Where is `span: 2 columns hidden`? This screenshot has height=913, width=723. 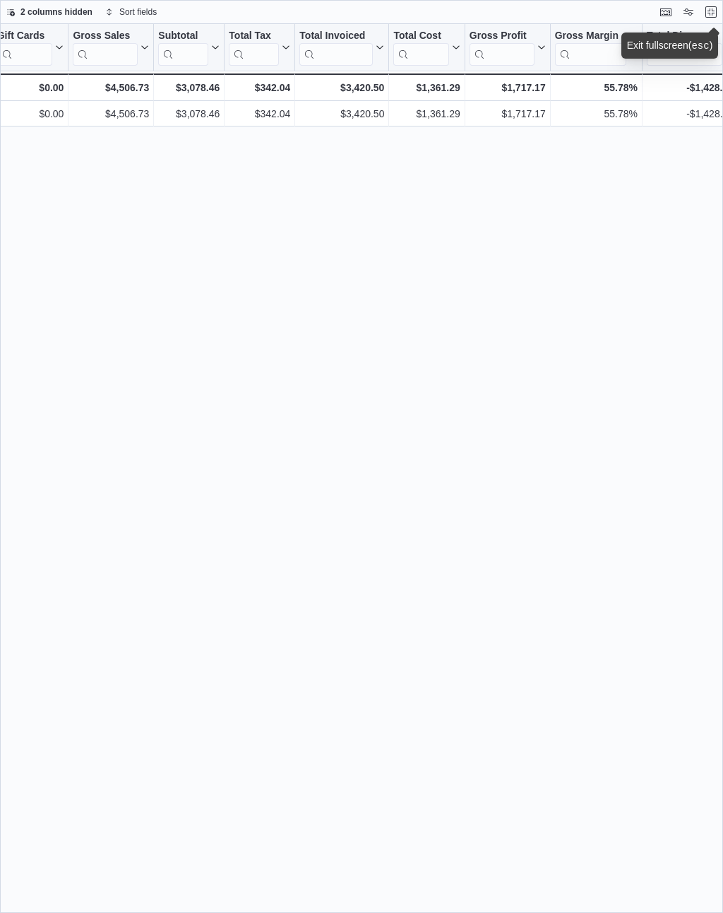
span: 2 columns hidden is located at coordinates (57, 12).